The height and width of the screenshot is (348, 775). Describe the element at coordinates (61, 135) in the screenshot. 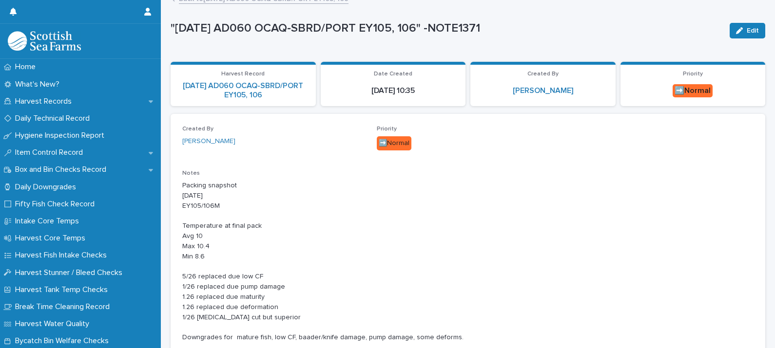

I see `p: Hygiene Inspection Report` at that location.